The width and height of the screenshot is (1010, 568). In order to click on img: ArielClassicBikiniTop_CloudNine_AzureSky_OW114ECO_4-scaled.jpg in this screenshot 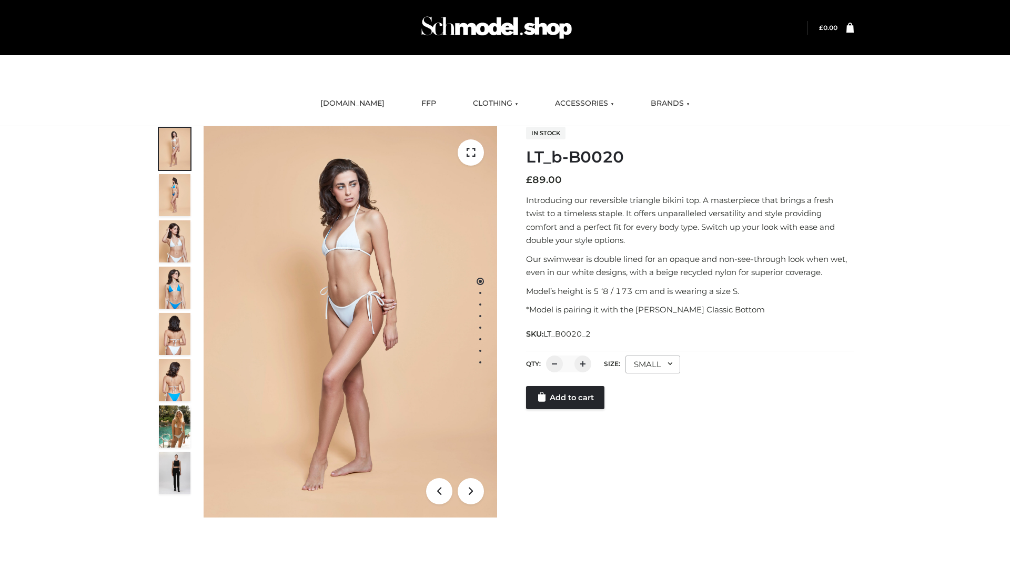, I will do `click(175, 288)`.